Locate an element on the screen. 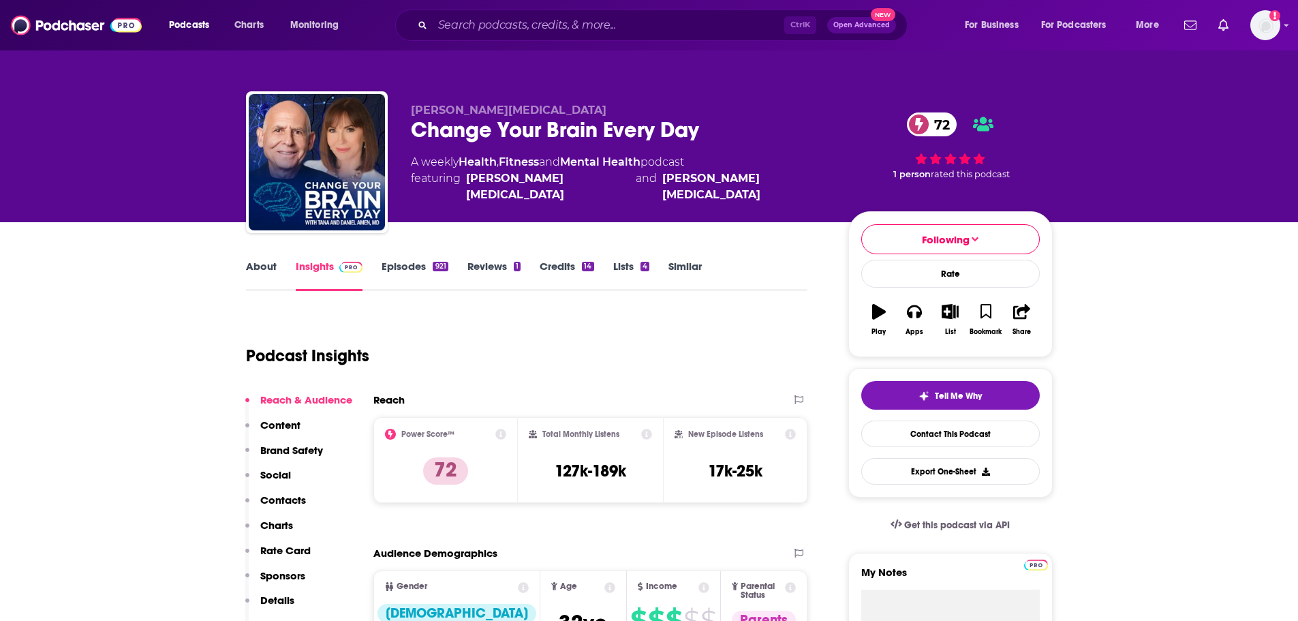 This screenshot has width=1298, height=621. div: Share is located at coordinates (1021, 332).